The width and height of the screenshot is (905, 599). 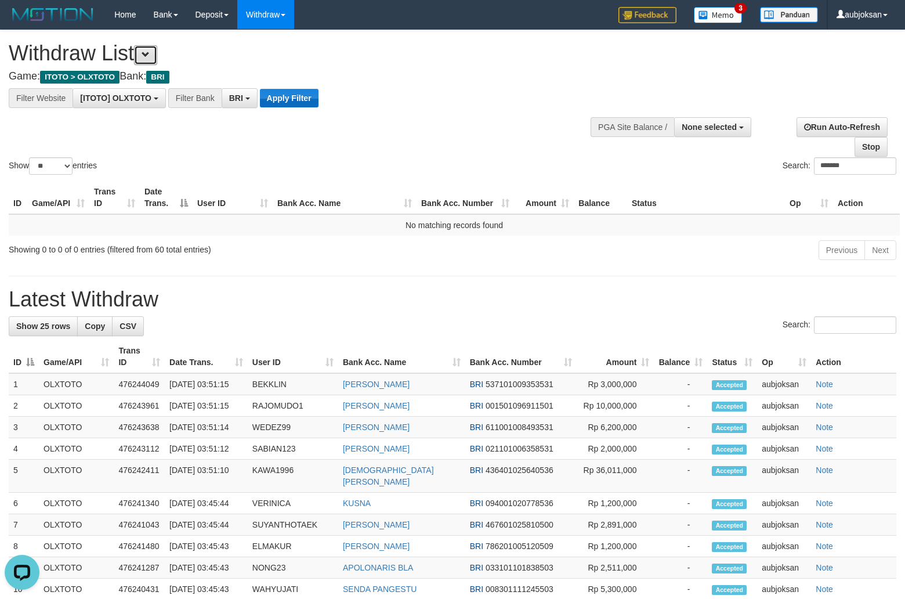 What do you see at coordinates (615, 356) in the screenshot?
I see `th: Amount: activate to sort column ascending` at bounding box center [615, 356].